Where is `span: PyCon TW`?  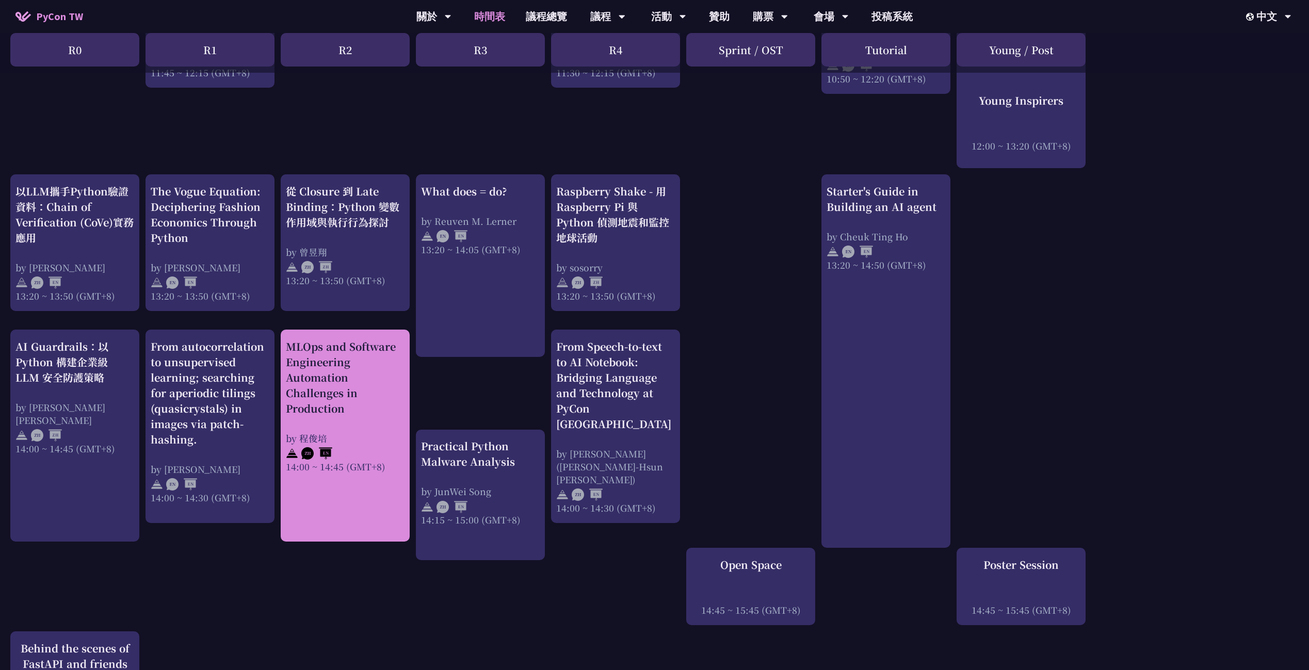
span: PyCon TW is located at coordinates (59, 17).